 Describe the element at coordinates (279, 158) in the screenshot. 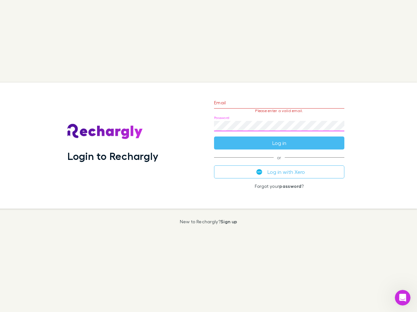

I see `span: or` at that location.